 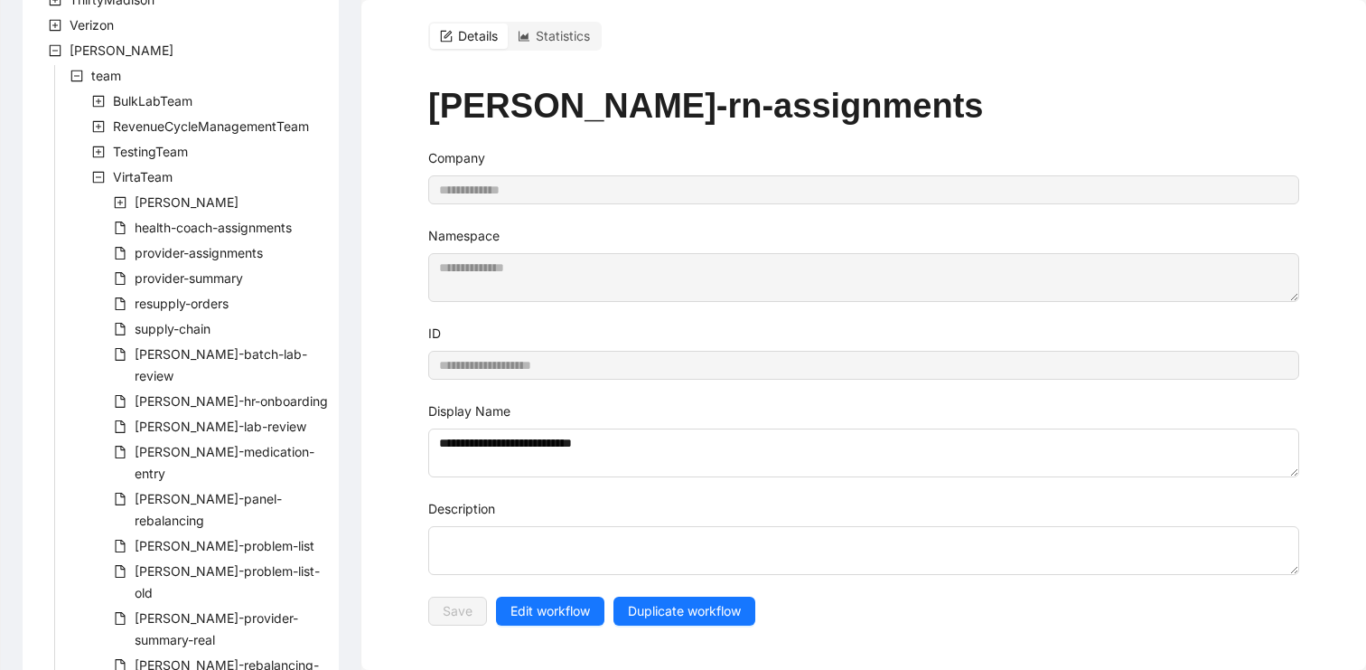 I want to click on span: virta-medication-entry, so click(x=235, y=463).